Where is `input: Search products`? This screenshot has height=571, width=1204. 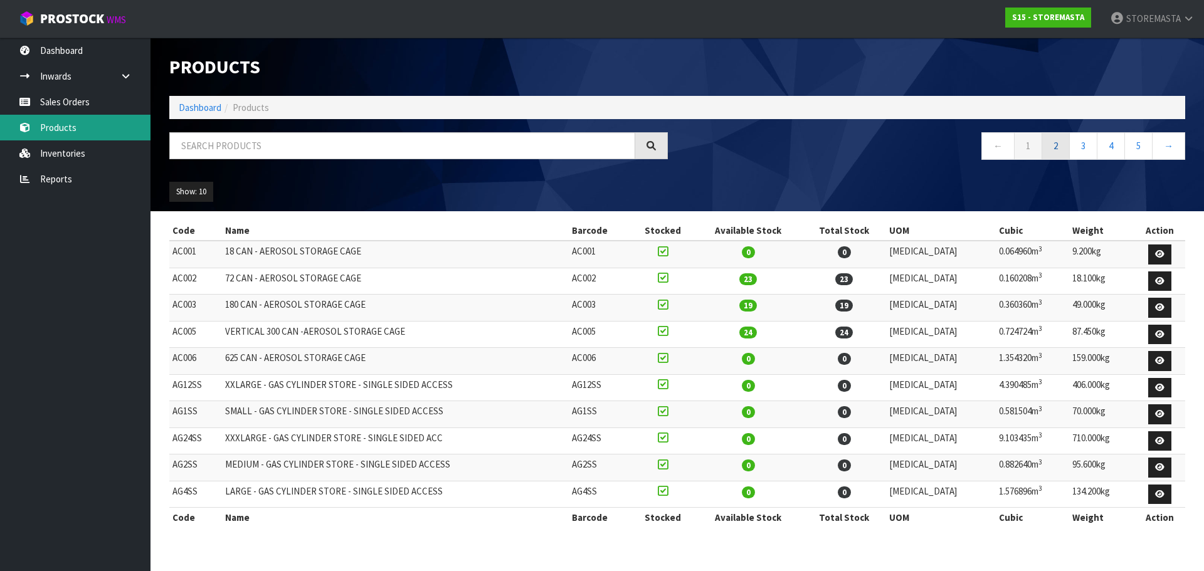 input: Search products is located at coordinates (402, 145).